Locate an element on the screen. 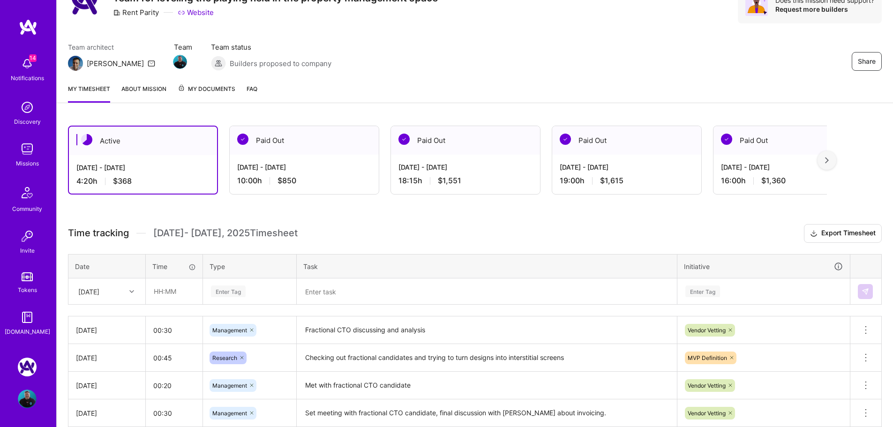 Image resolution: width=893 pixels, height=427 pixels. i: icon Chevron is located at coordinates (132, 291).